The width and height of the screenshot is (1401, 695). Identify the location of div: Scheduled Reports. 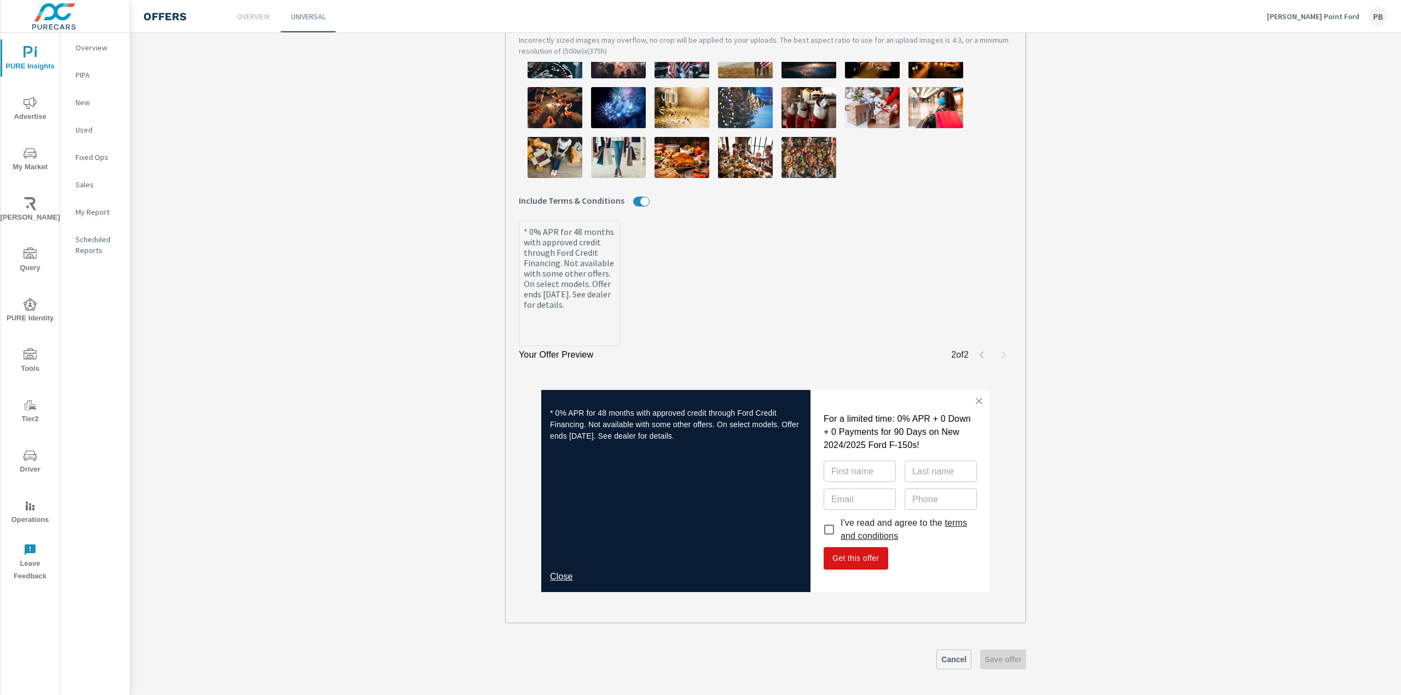
(95, 245).